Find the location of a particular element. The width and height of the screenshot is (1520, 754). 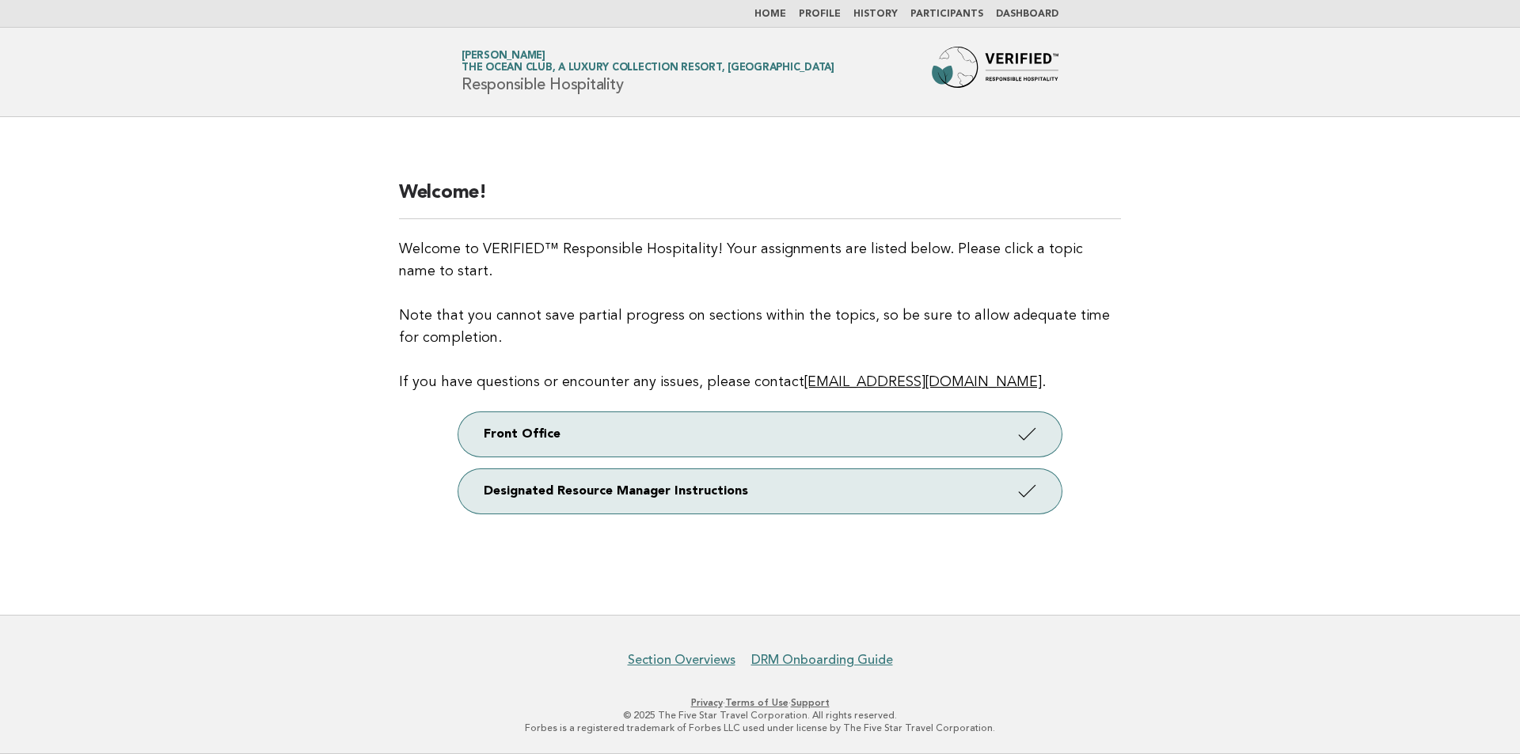

a: Front Office is located at coordinates (760, 435).